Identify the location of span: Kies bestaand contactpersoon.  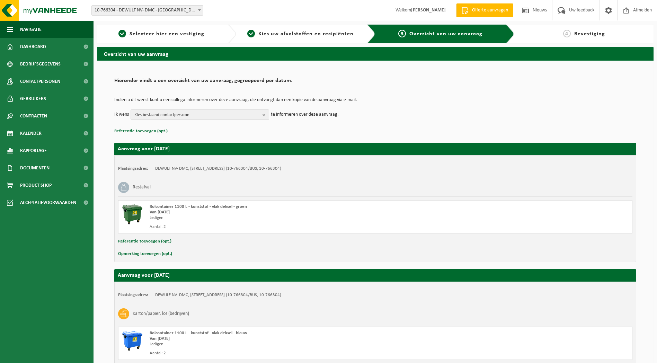
(197, 115).